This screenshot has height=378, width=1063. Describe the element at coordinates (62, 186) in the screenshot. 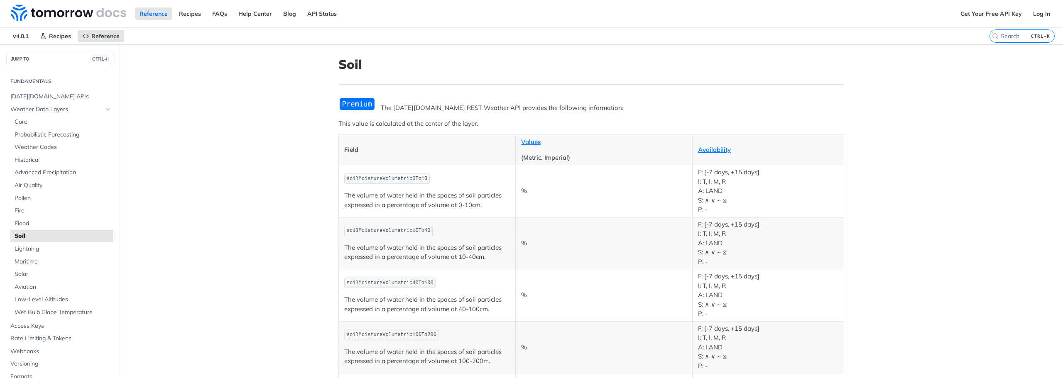

I see `a: Air Quality` at that location.